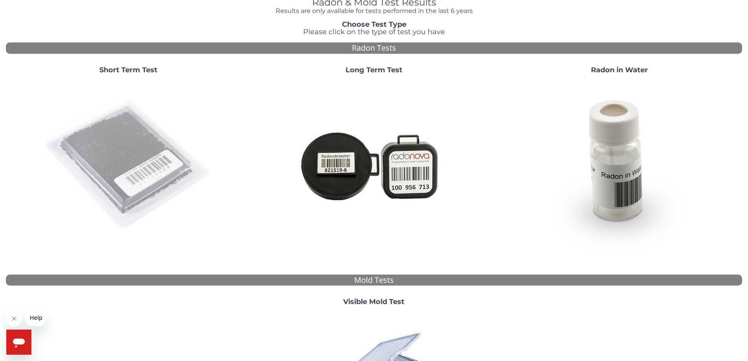 The width and height of the screenshot is (748, 361). I want to click on span: Help, so click(11, 9).